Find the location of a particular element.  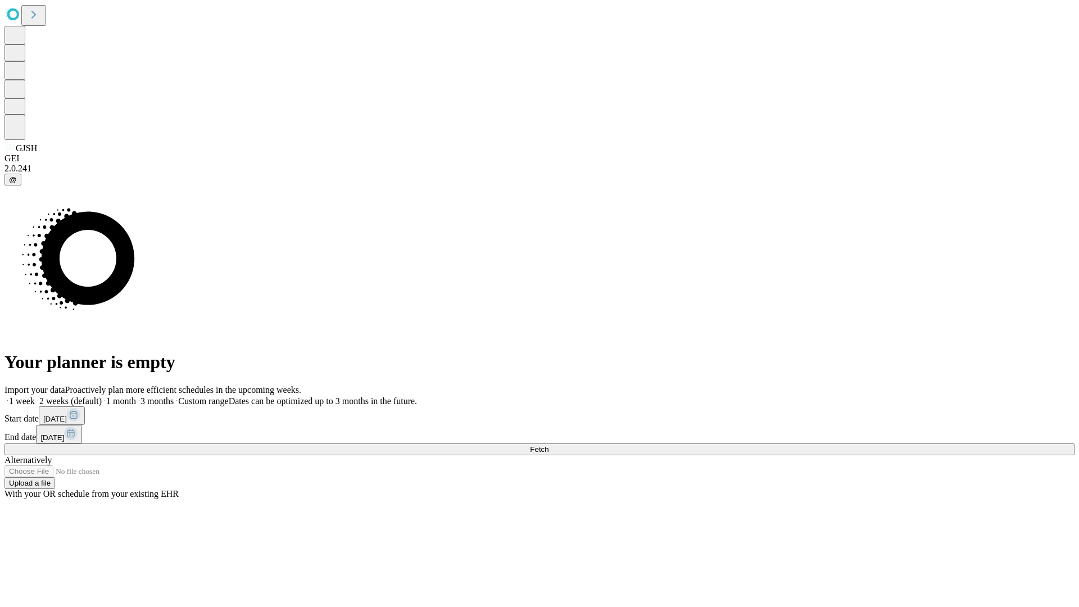

span: 1 month is located at coordinates (121, 401).